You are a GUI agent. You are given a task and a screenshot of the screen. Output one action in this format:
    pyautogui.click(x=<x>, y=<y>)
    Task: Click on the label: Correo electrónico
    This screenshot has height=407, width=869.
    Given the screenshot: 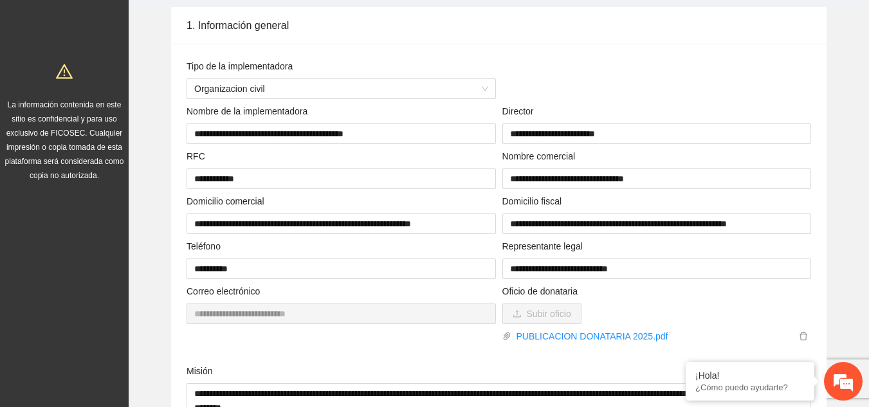 What is the action you would take?
    pyautogui.click(x=223, y=291)
    